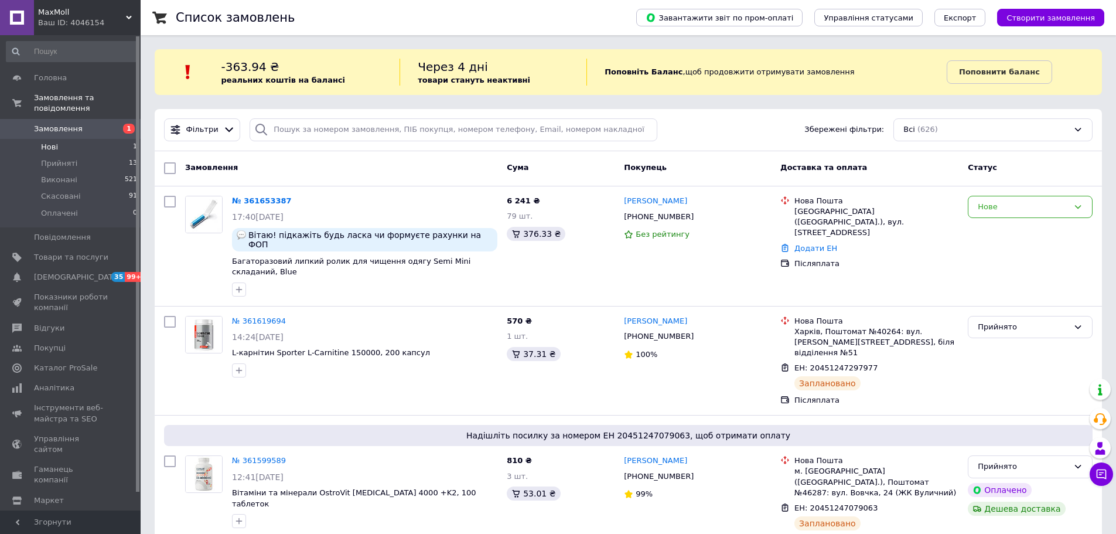 This screenshot has width=1116, height=534. Describe the element at coordinates (134, 277) in the screenshot. I see `span: 99+` at that location.